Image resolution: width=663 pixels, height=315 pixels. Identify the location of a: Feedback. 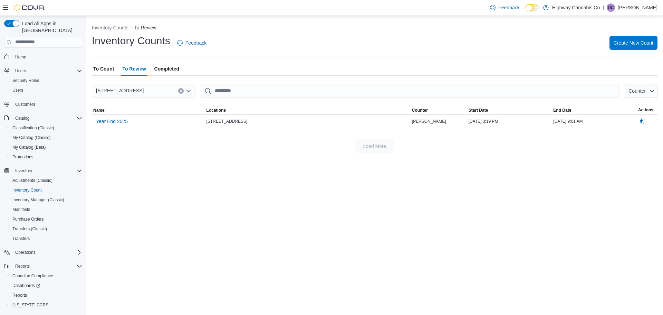
(192, 43).